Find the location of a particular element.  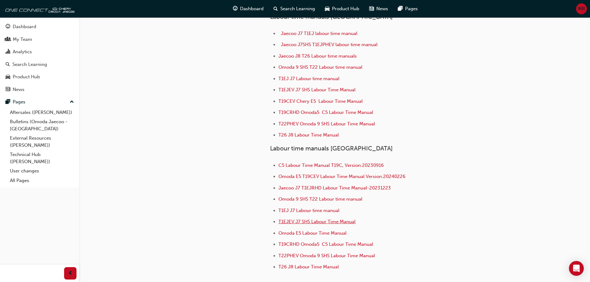

span: people-icon is located at coordinates (8, 40).